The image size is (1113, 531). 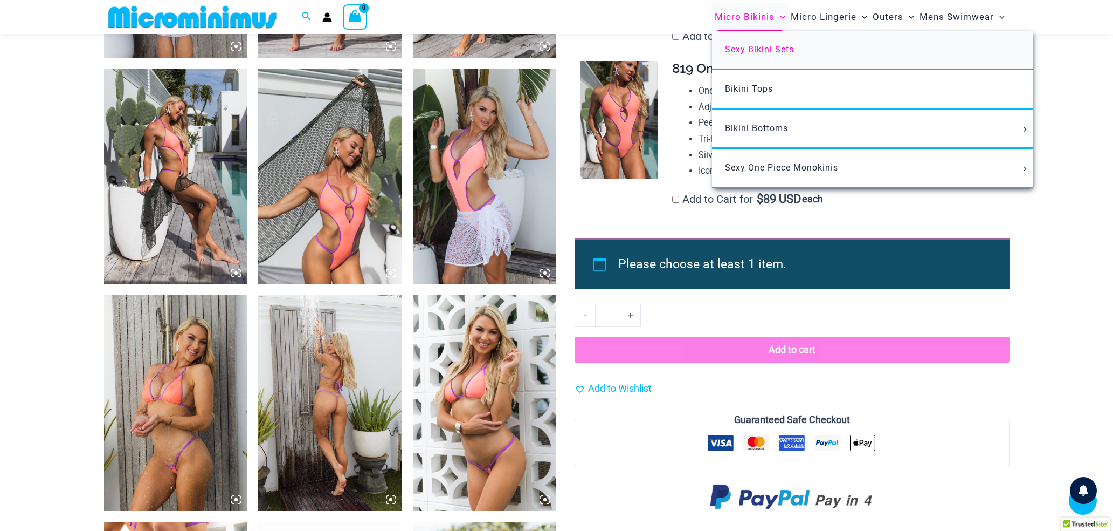 What do you see at coordinates (760, 49) in the screenshot?
I see `span: Sexy Bikini Sets` at bounding box center [760, 49].